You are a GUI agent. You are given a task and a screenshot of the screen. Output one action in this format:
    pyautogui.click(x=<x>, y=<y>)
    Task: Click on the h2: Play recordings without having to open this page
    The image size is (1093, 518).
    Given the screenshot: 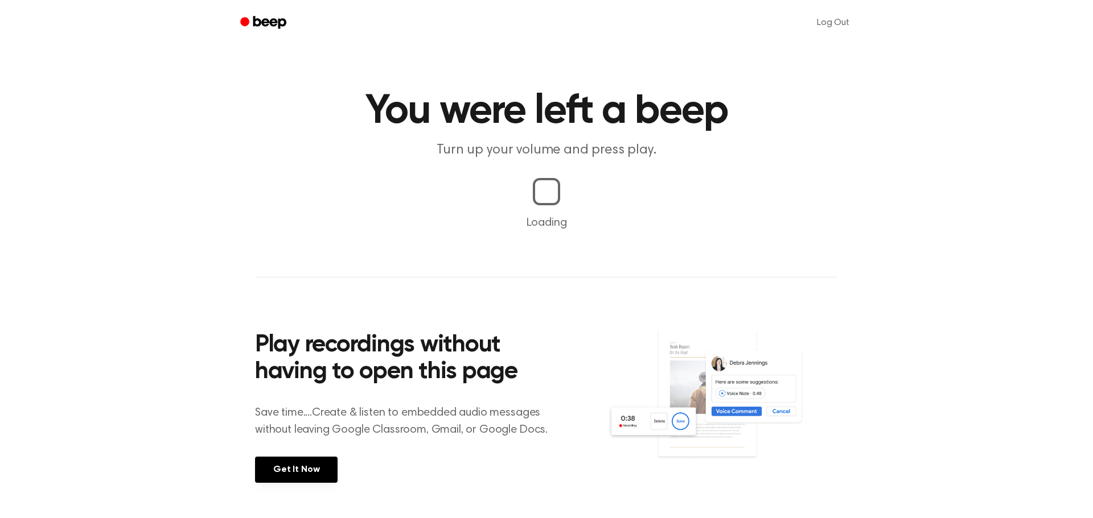 What is the action you would take?
    pyautogui.click(x=408, y=359)
    